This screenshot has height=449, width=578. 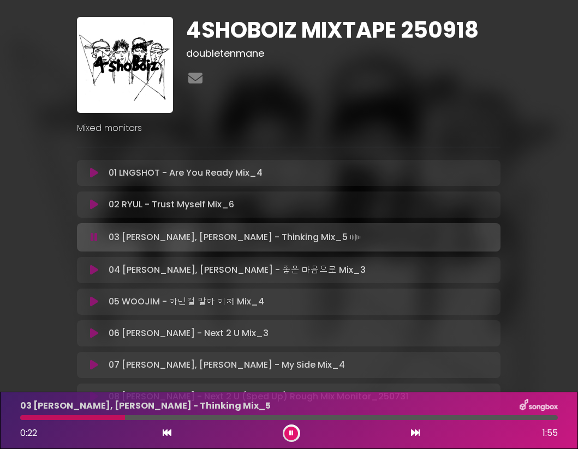 I want to click on p: Mixed monitors, so click(x=289, y=128).